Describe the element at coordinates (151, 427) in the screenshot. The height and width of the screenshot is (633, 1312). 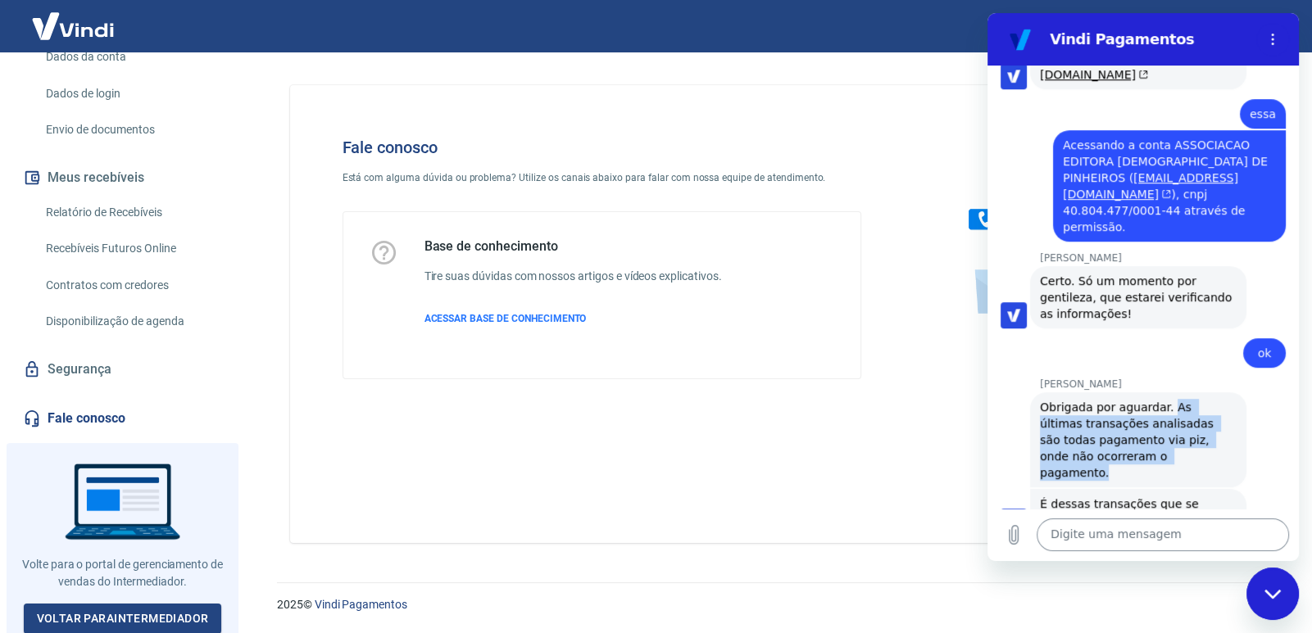
I see `span: Obrigada por aguardar. As últimas transações analisadas são todas pagamento via piz, onde não oco...` at that location.